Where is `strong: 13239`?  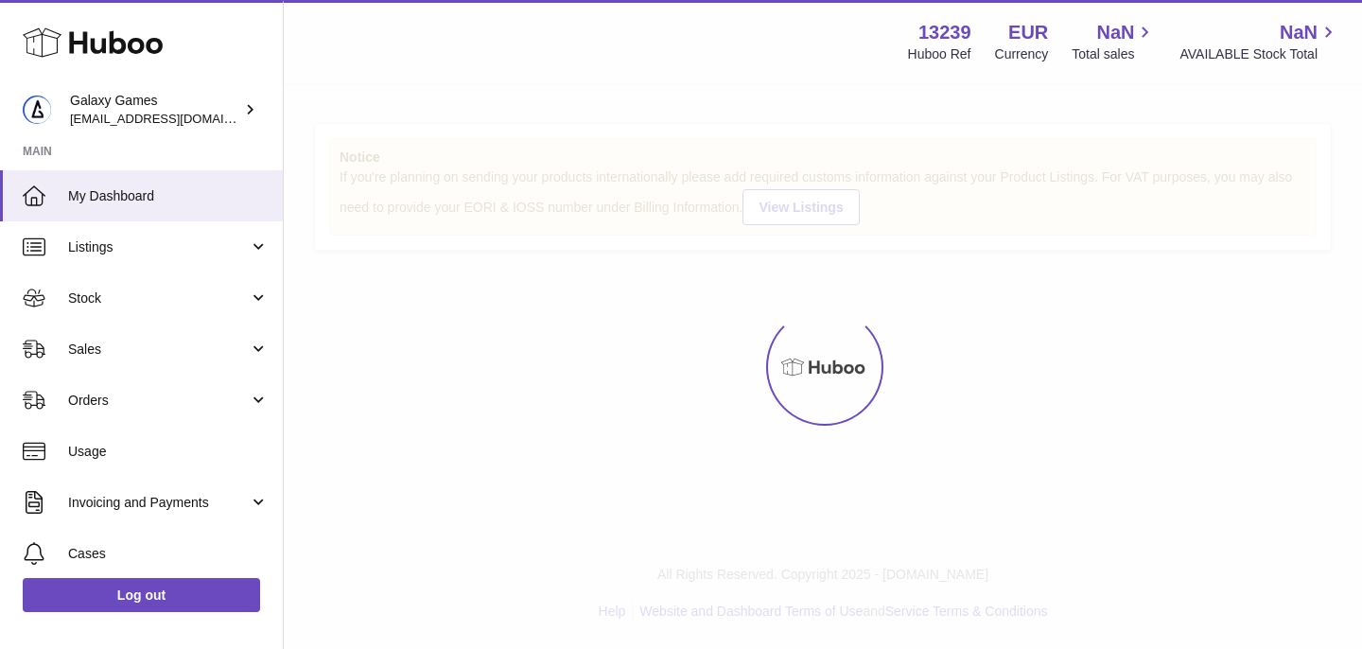 strong: 13239 is located at coordinates (945, 32).